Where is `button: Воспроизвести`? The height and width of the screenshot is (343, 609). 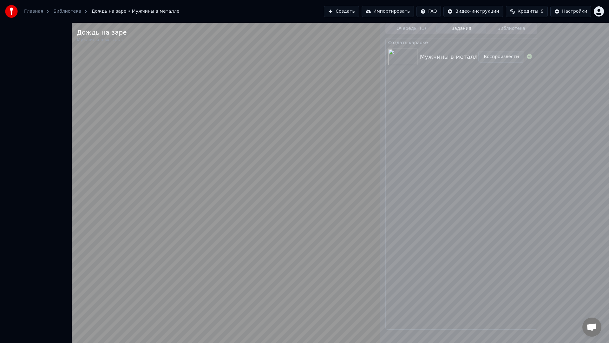 button: Воспроизвести is located at coordinates (501, 57).